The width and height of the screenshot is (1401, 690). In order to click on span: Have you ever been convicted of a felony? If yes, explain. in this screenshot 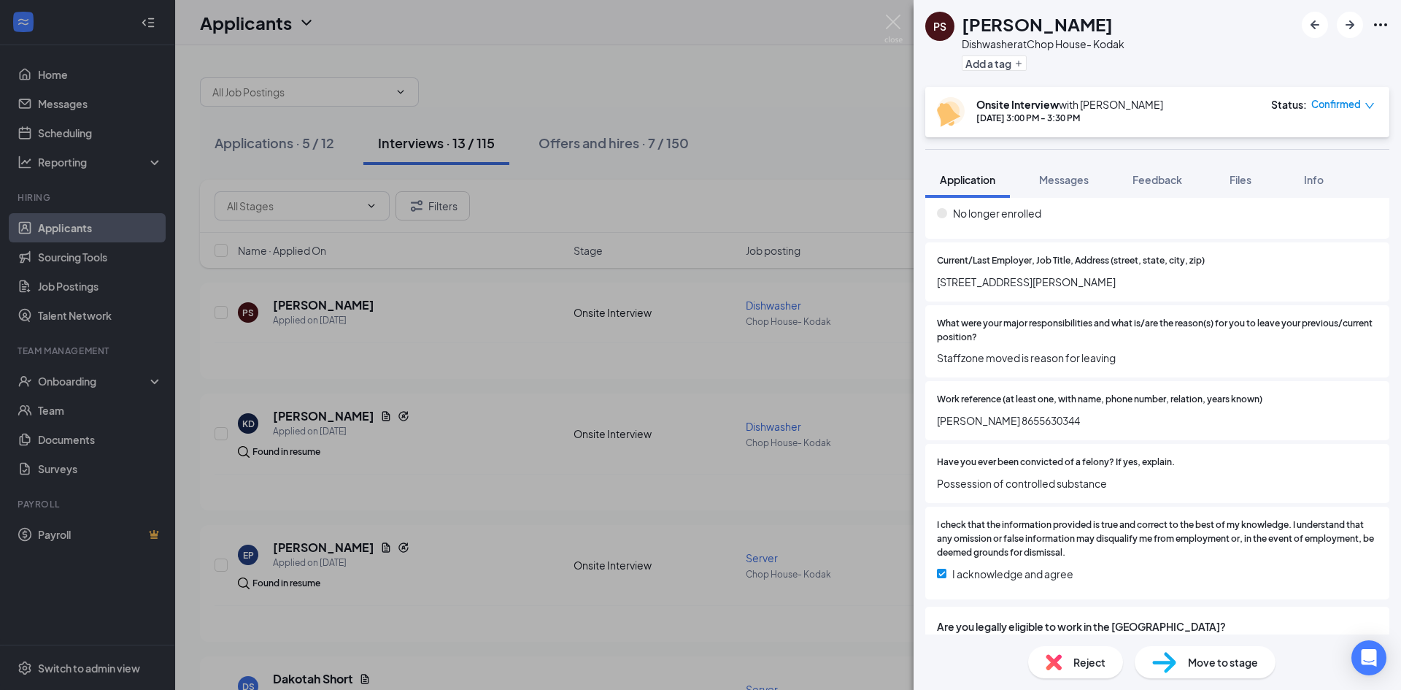, I will do `click(1056, 462)`.